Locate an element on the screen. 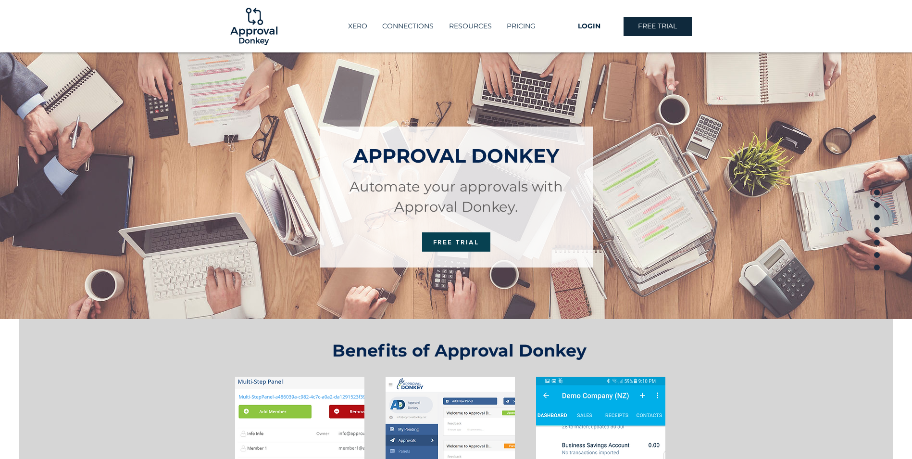  span: Automate your approvals with Approval Donkey. is located at coordinates (456, 196).